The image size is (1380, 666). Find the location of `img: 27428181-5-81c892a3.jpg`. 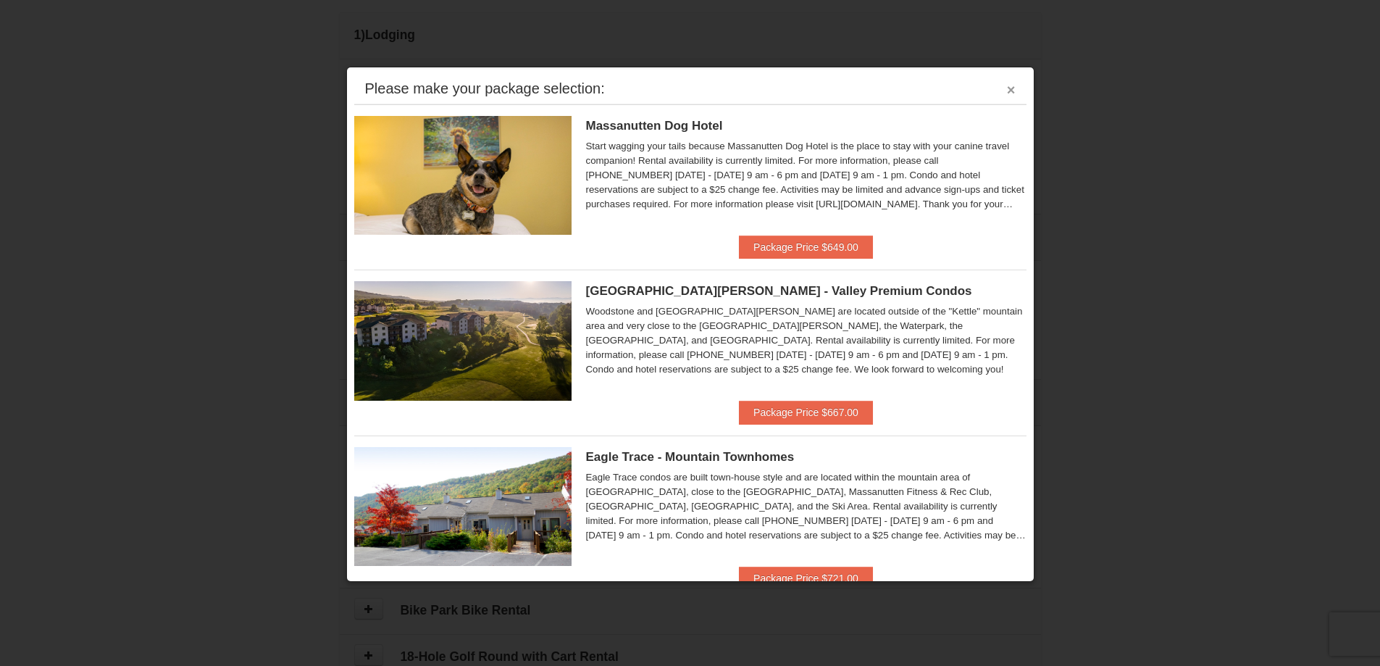

img: 27428181-5-81c892a3.jpg is located at coordinates (463, 175).